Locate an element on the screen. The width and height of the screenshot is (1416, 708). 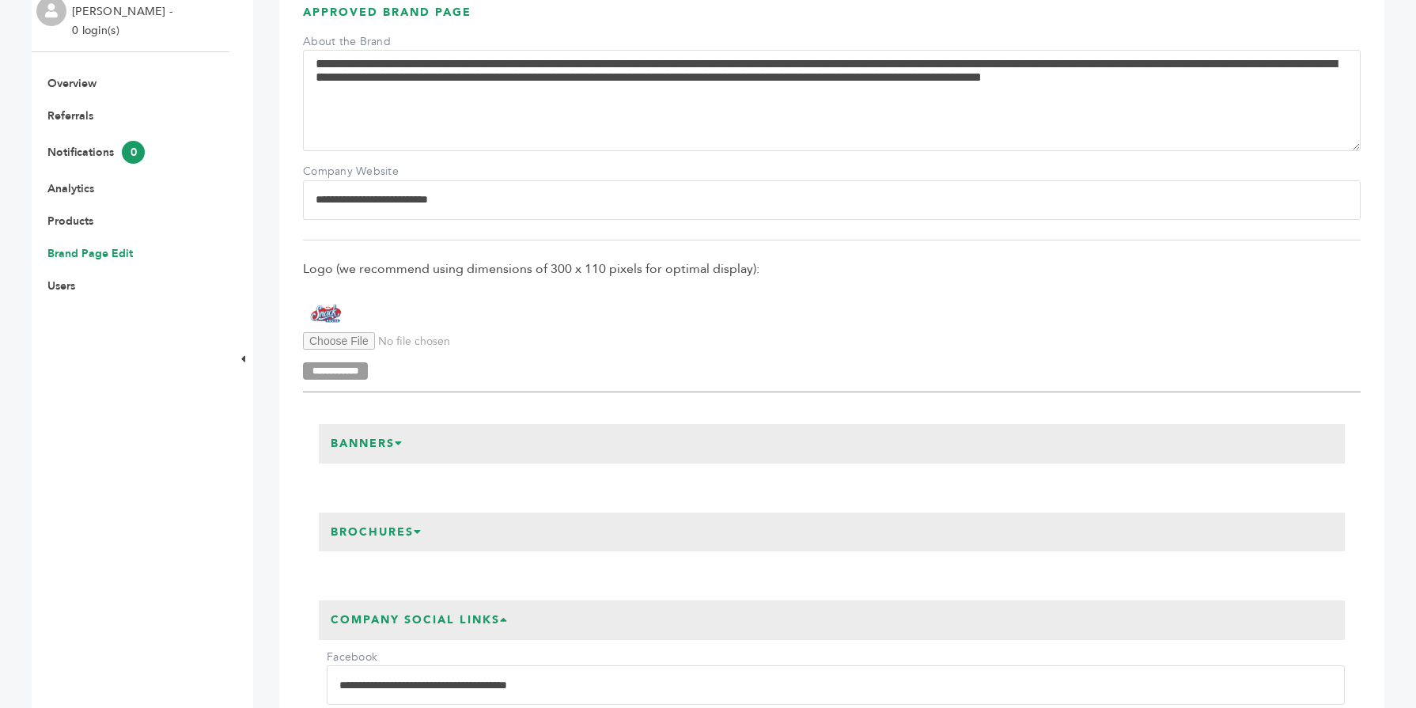
a: Overview is located at coordinates (72, 83).